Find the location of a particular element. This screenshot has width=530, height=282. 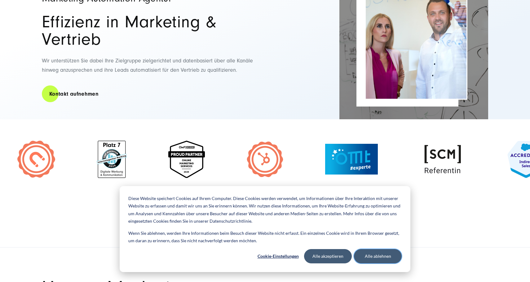

img: Zertifiziert Hubspot inbound marketing Expert - HubSpot Beratung und implementierung Partner Agentur is located at coordinates (36, 159).